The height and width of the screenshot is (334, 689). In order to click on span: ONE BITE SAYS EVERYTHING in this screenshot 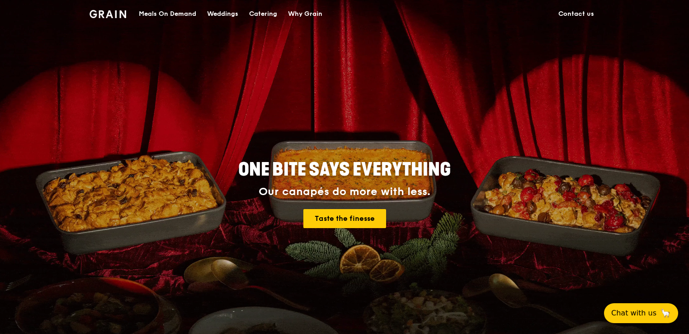, I will do `click(344, 170)`.